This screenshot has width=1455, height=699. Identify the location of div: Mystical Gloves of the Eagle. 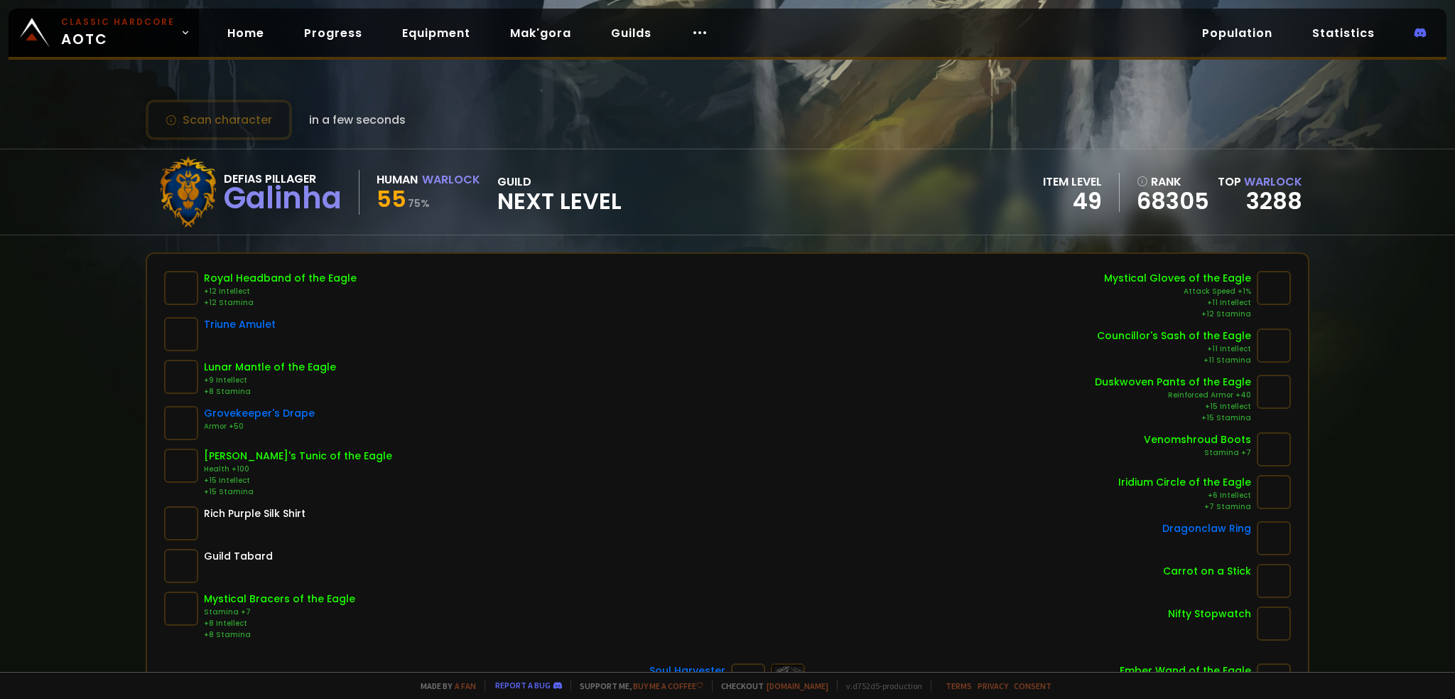
(1178, 278).